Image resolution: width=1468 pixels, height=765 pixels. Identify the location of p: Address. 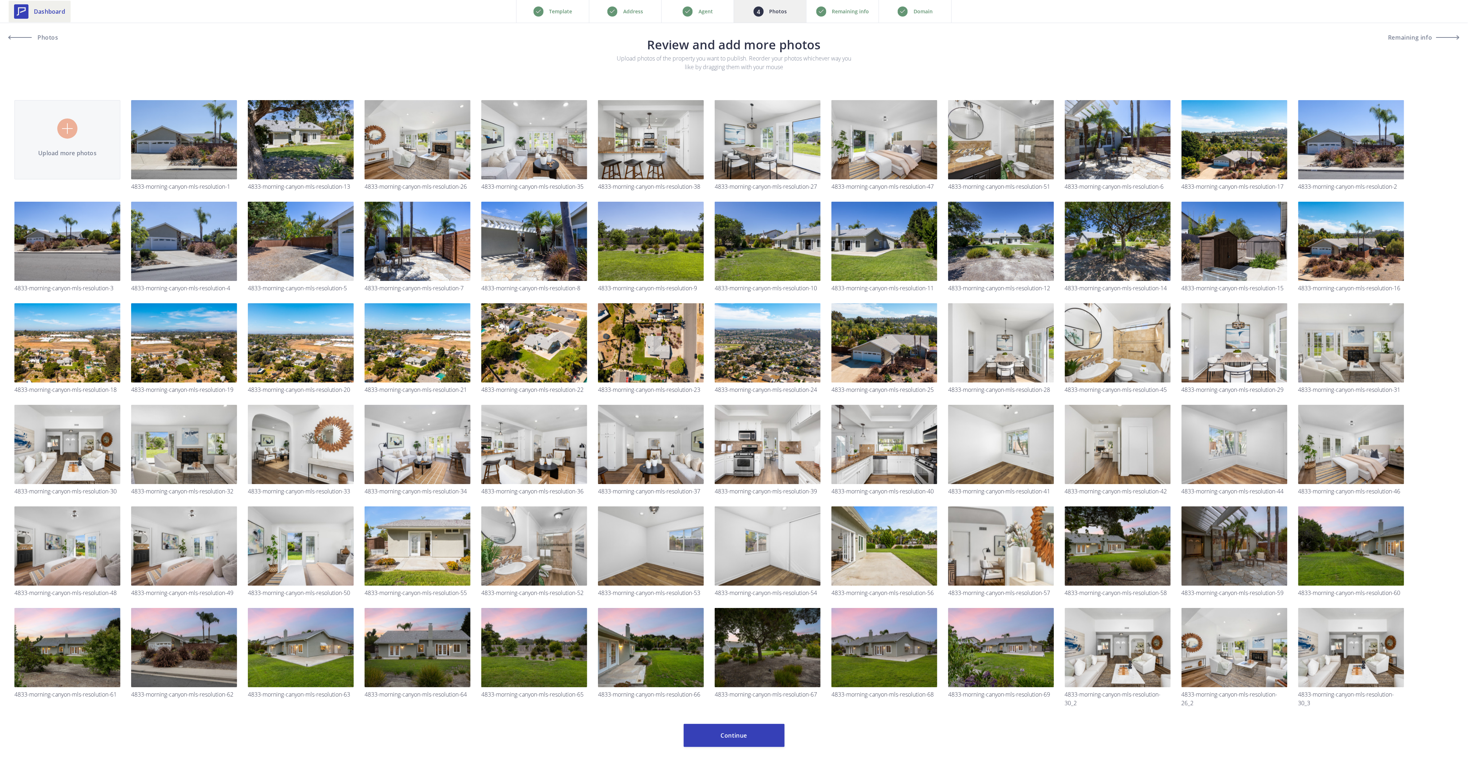
(633, 12).